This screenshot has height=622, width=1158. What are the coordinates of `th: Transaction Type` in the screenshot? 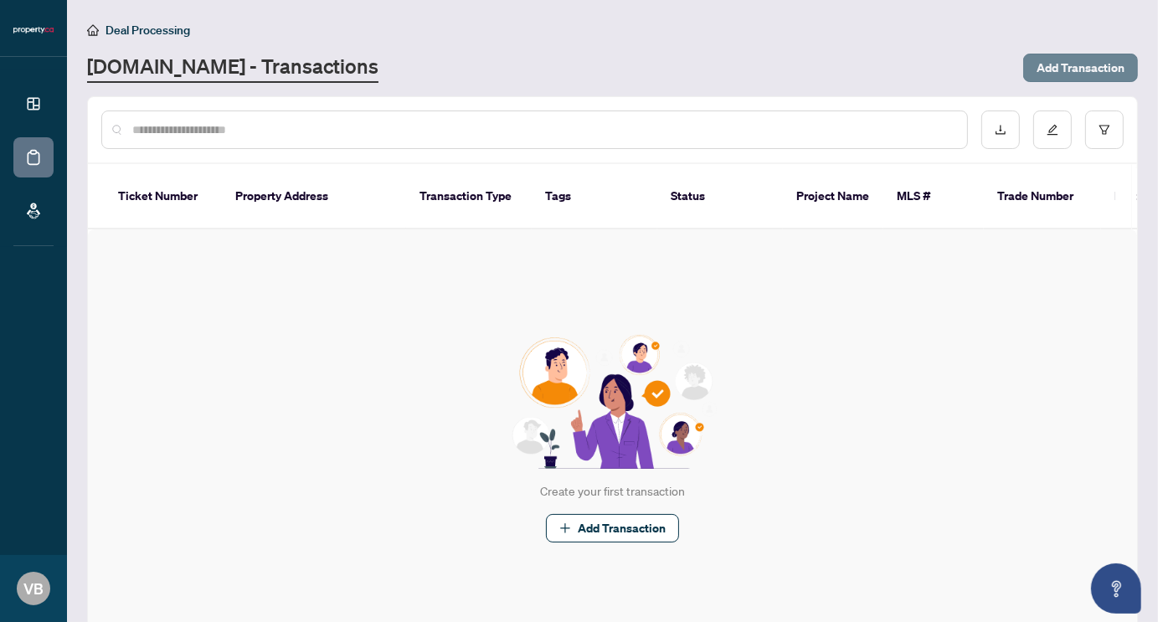 It's located at (469, 197).